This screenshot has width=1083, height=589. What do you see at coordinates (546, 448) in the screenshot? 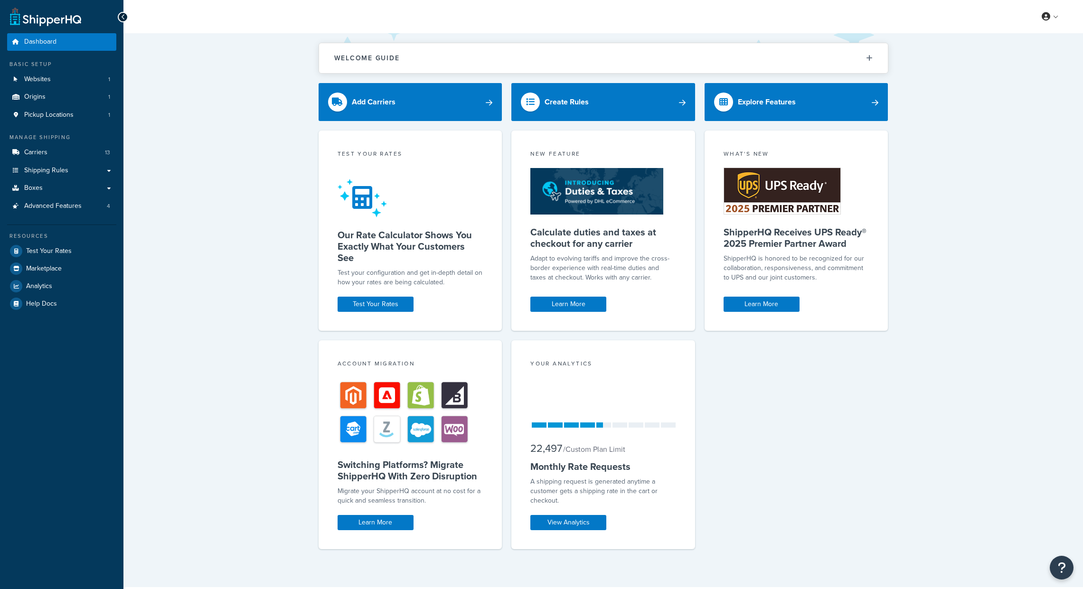
I see `span: 22,497` at bounding box center [546, 448].